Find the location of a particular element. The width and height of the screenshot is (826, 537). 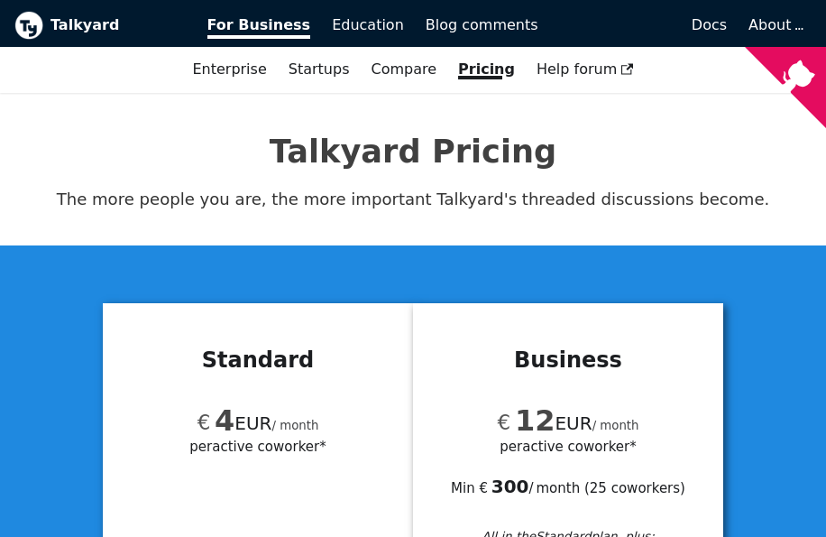

a: Pricing is located at coordinates (486, 69).